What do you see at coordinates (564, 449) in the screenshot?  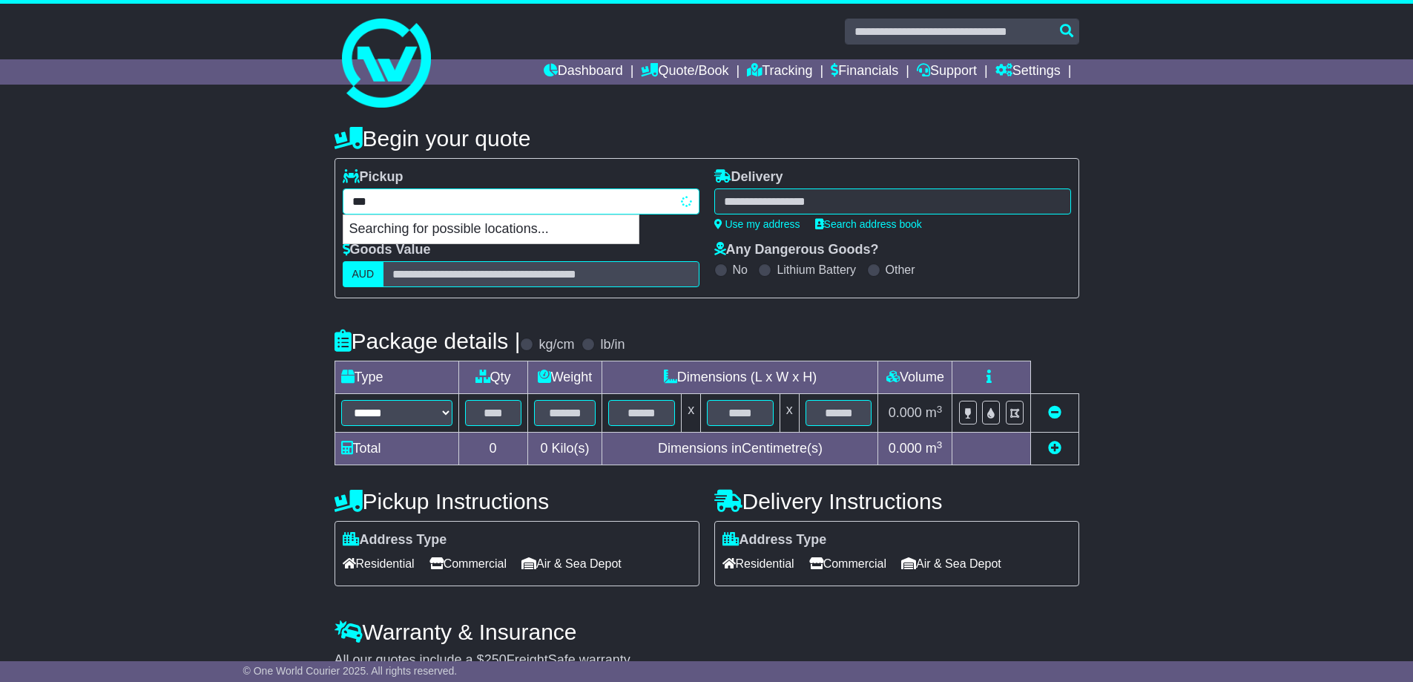 I see `td: Kilo(s)` at bounding box center [564, 449].